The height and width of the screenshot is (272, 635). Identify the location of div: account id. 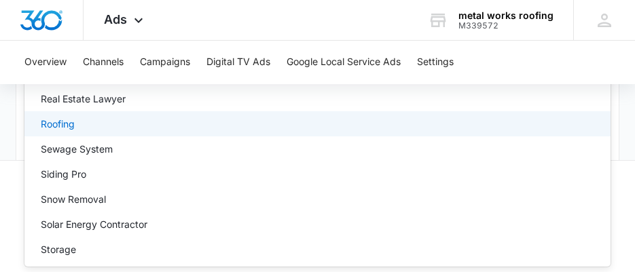
(506, 26).